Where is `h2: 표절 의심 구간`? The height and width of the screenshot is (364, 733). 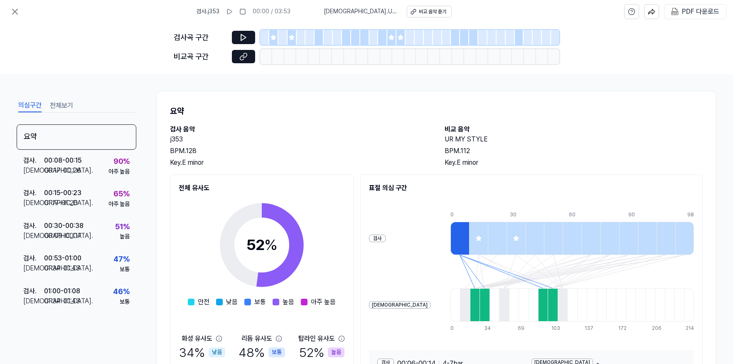
h2: 표절 의심 구간 is located at coordinates (532, 188).